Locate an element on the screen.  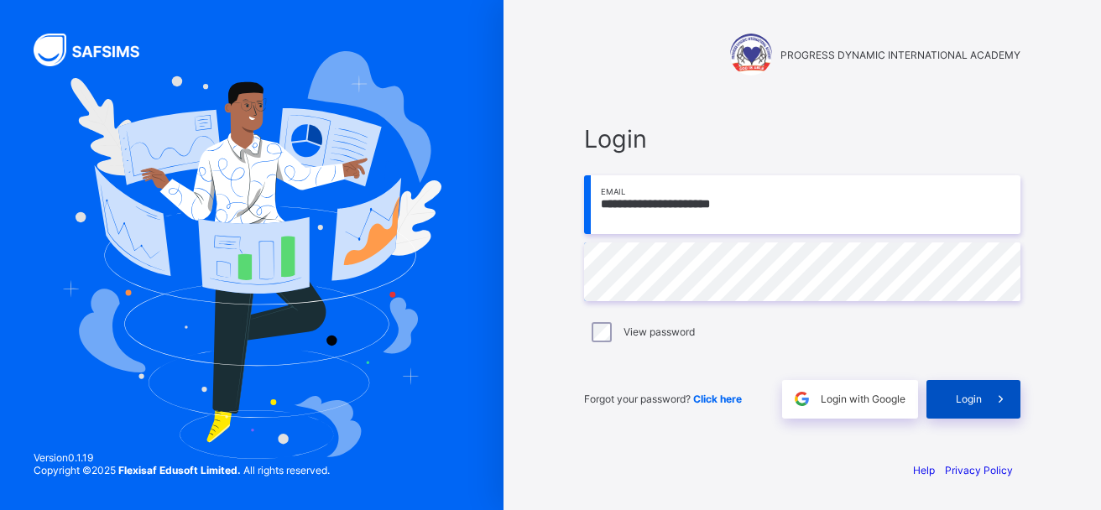
span: Copyright © 2025 All rights reserved. is located at coordinates (181, 470).